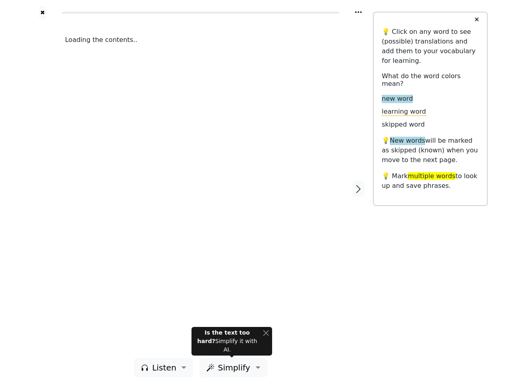  I want to click on span: Simplify, so click(234, 368).